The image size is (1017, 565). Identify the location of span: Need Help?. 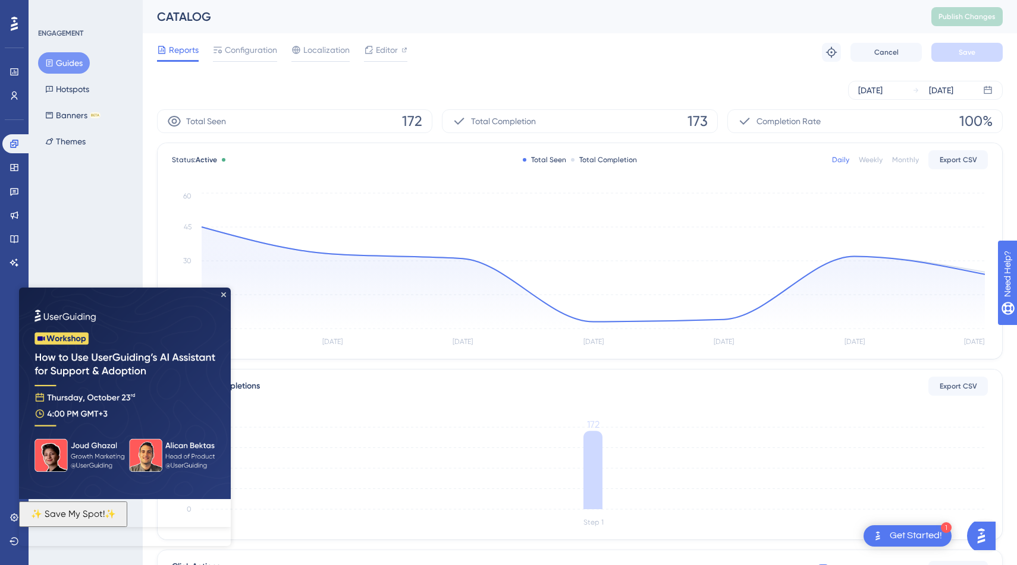
(51, 10).